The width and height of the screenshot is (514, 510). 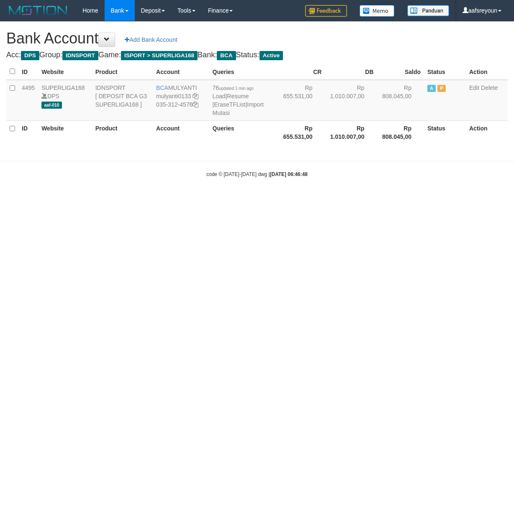 I want to click on a: Edit, so click(x=474, y=88).